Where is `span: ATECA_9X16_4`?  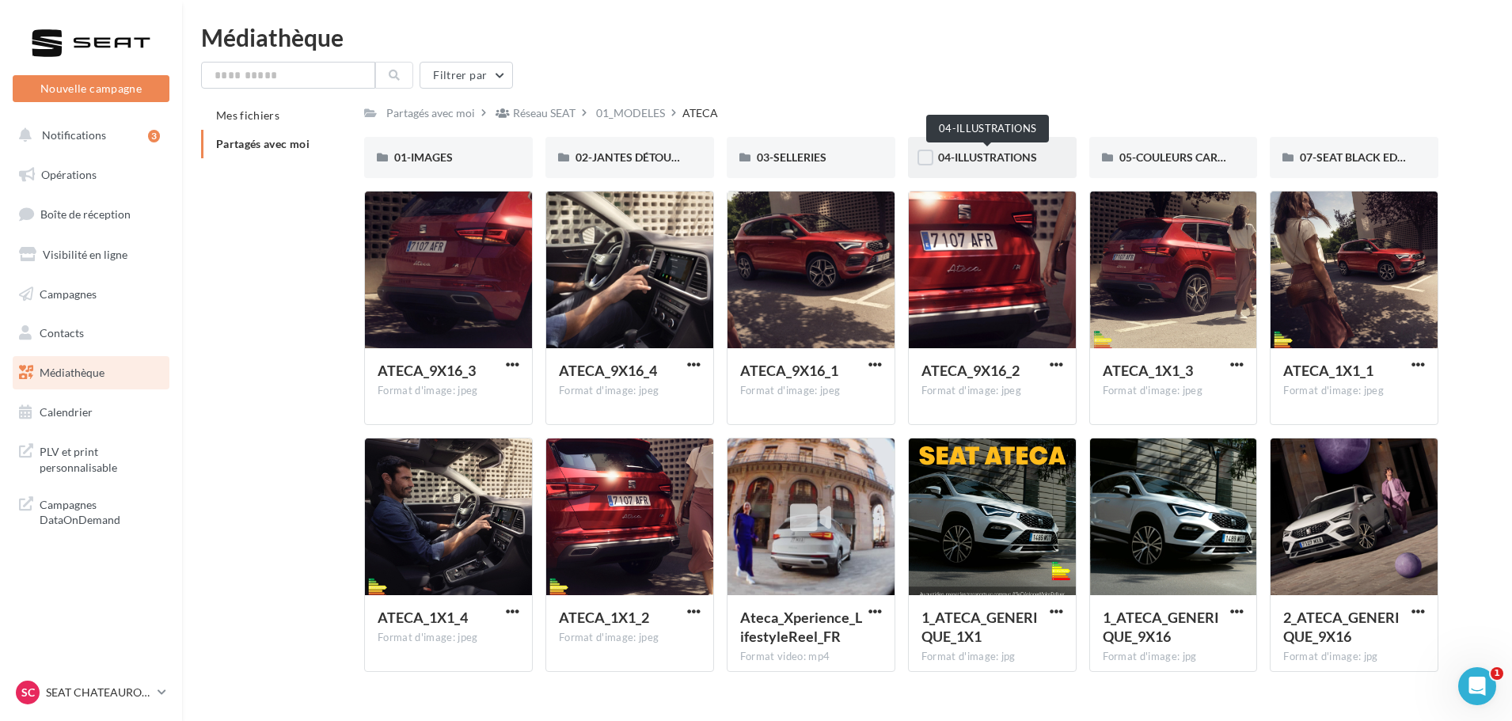
span: ATECA_9X16_4 is located at coordinates (608, 371).